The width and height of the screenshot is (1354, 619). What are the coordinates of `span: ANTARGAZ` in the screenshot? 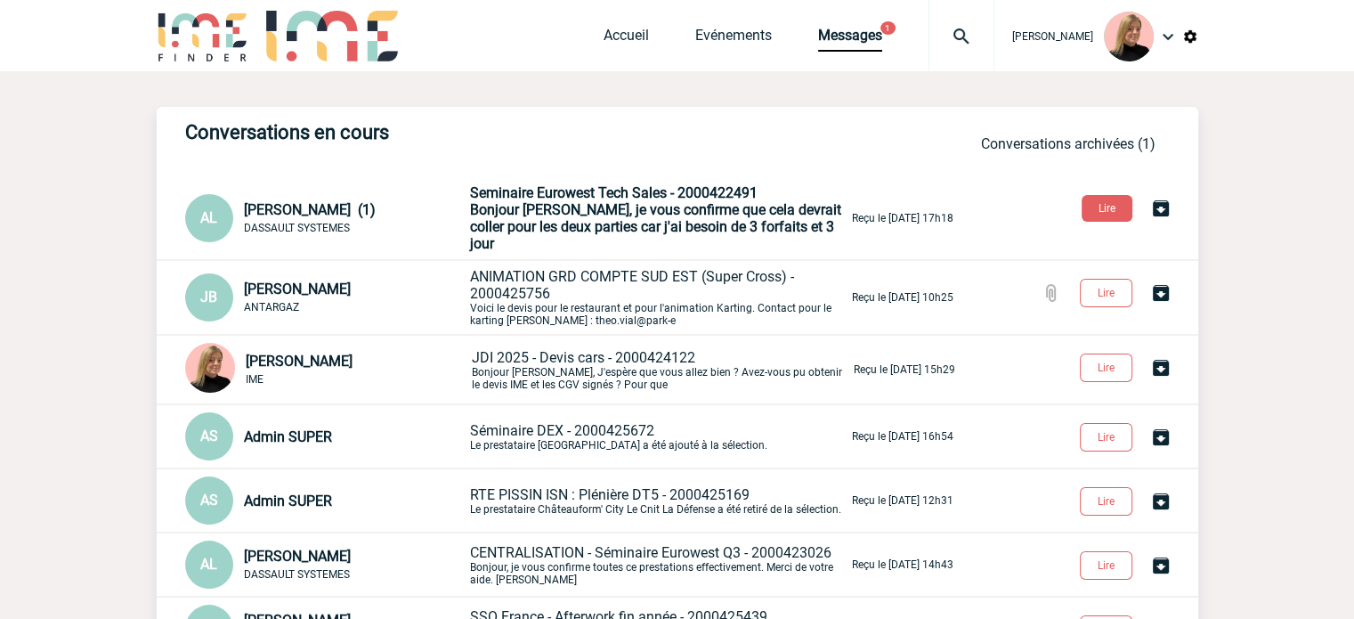 It's located at (272, 307).